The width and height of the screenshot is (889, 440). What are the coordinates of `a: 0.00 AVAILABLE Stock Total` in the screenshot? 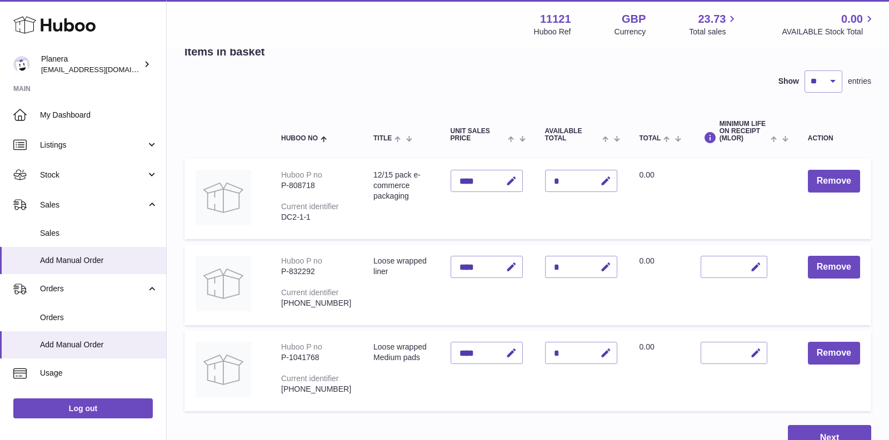 It's located at (828, 24).